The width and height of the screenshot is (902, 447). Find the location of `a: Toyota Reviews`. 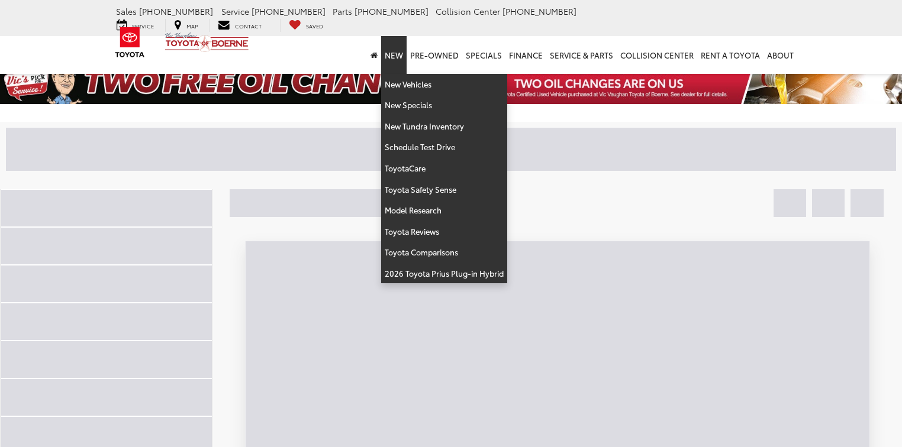

a: Toyota Reviews is located at coordinates (444, 232).